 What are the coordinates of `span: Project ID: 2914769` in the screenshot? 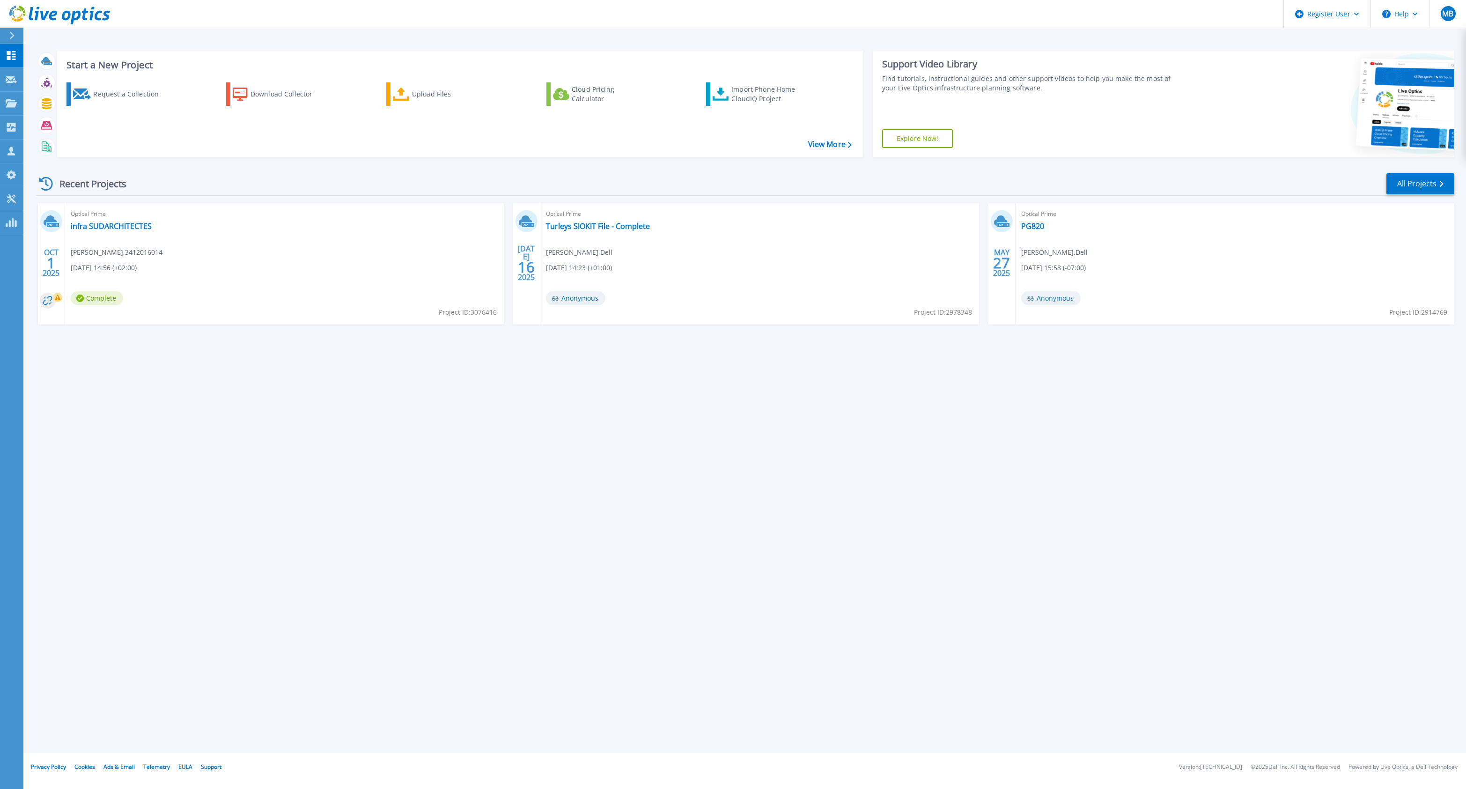 It's located at (1419, 312).